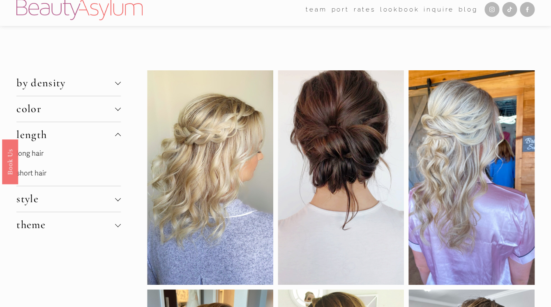 The image size is (551, 307). I want to click on span: team, so click(316, 10).